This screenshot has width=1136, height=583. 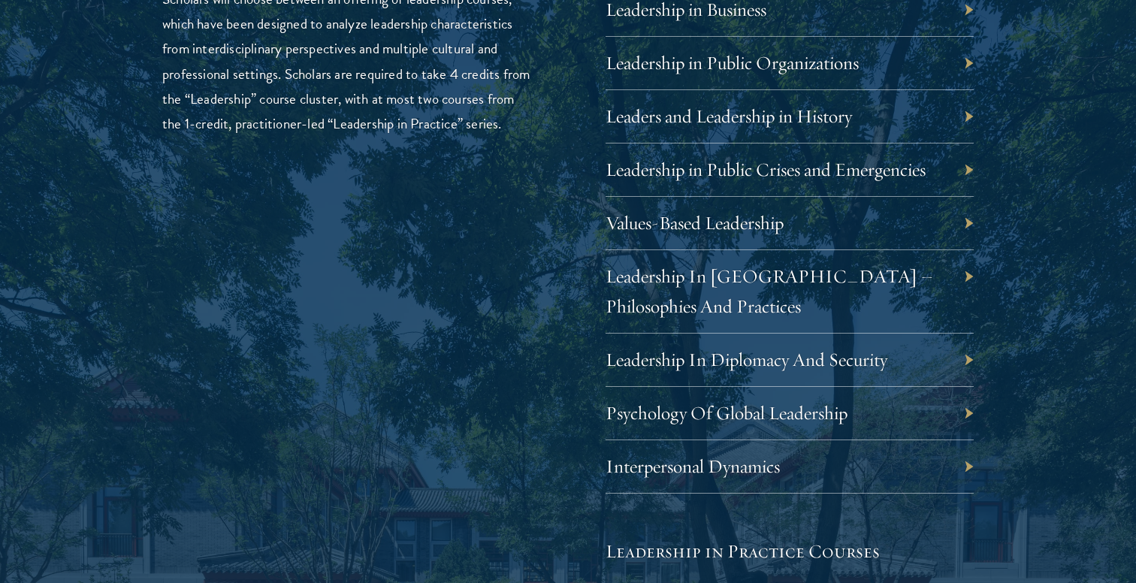 What do you see at coordinates (732, 62) in the screenshot?
I see `a: Leadership in Public Organizations` at bounding box center [732, 62].